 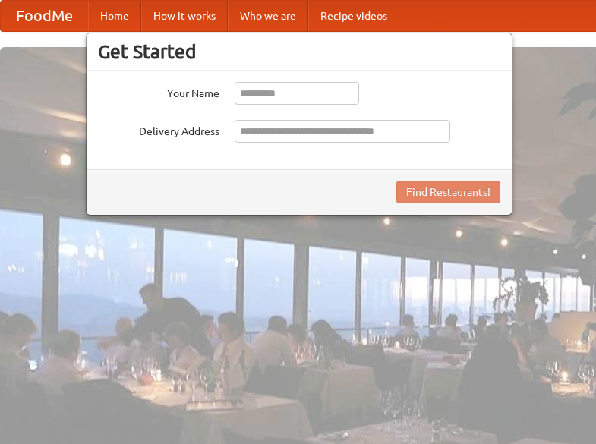 What do you see at coordinates (299, 52) in the screenshot?
I see `h3: Get Started` at bounding box center [299, 52].